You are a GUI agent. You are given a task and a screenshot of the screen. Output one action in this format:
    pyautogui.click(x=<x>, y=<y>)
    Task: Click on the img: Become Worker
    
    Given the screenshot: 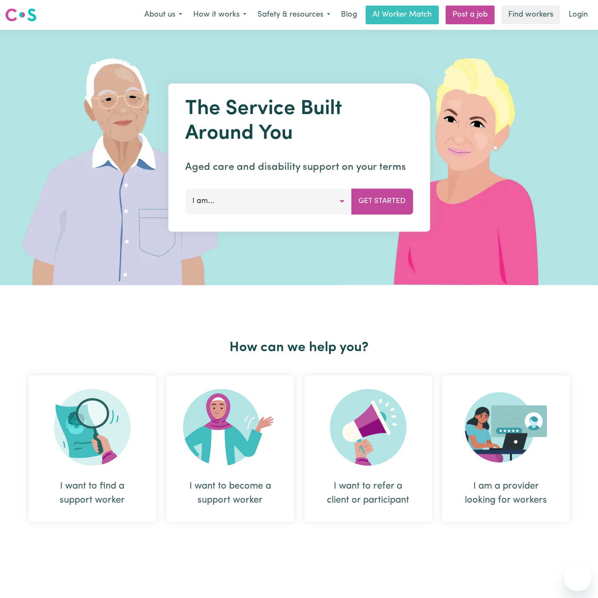 What is the action you would take?
    pyautogui.click(x=230, y=428)
    